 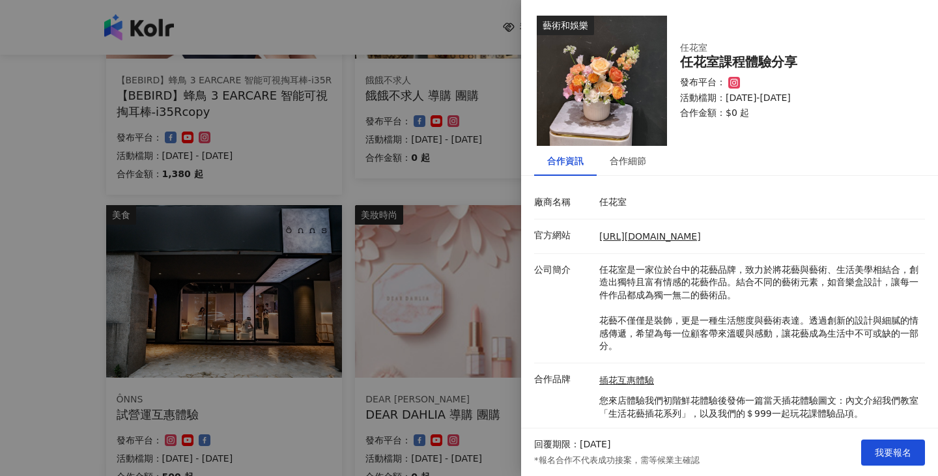 I want to click on div: 合作細節, so click(x=628, y=161).